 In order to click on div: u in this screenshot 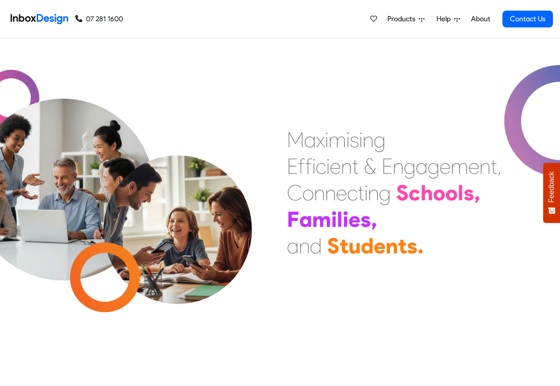, I will do `click(354, 246)`.